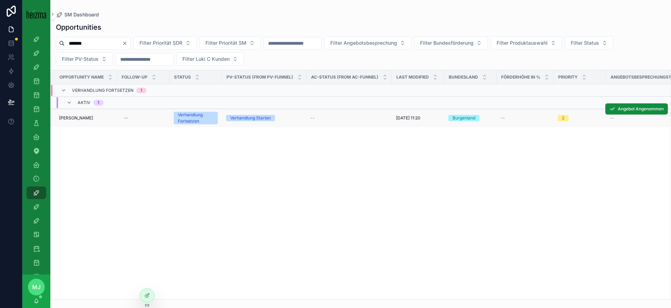 The image size is (671, 308). Describe the element at coordinates (206, 59) in the screenshot. I see `span: Filter Luki C Kunden` at that location.